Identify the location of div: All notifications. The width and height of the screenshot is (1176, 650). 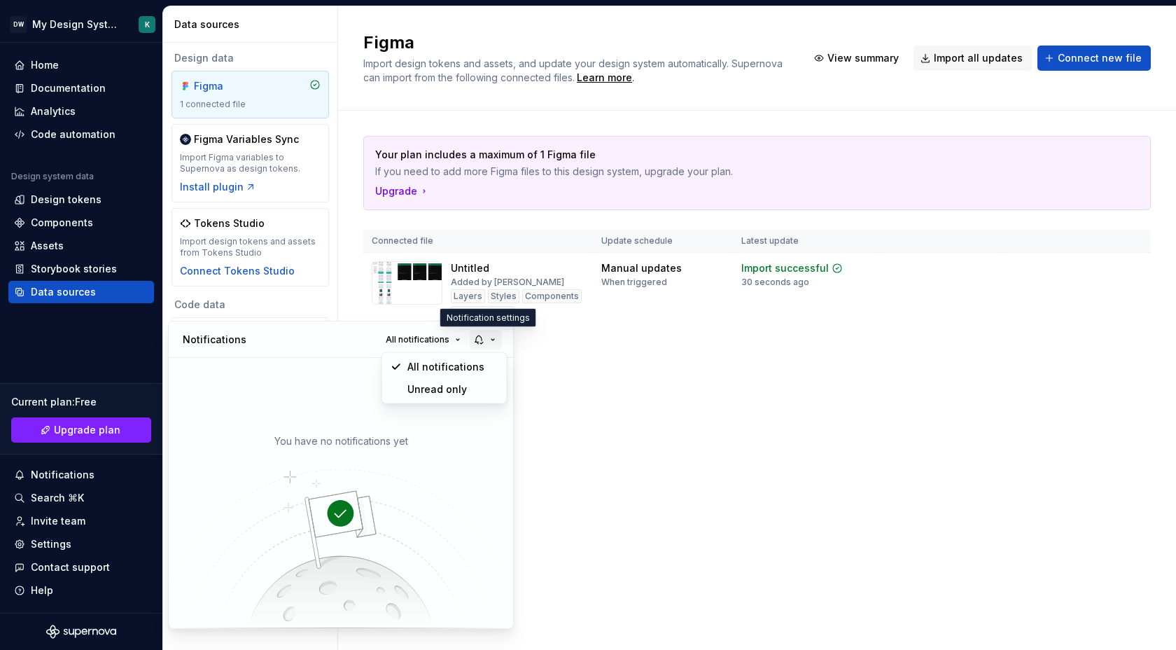
(453, 367).